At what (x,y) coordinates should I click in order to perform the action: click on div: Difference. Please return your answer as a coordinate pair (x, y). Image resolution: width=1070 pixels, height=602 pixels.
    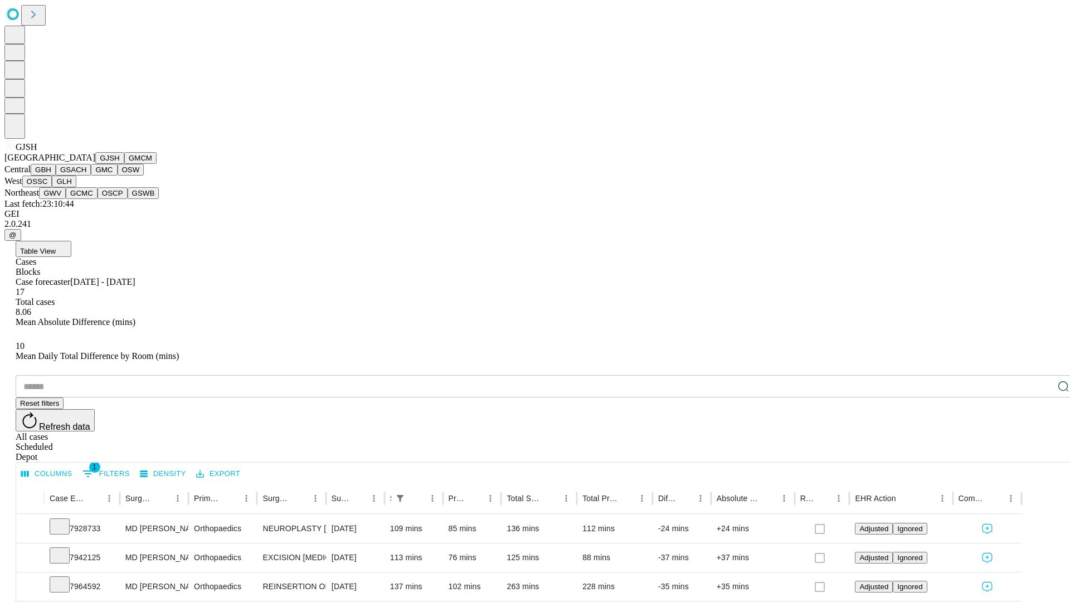
    Looking at the image, I should click on (667, 498).